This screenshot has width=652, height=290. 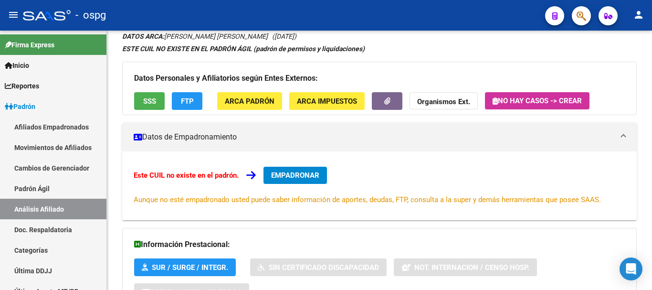 I want to click on strong: ESTE CUIL NO EXISTE EN EL PADRÓN ÁGIL (padrón de permisos y liquidaciones), so click(x=244, y=49).